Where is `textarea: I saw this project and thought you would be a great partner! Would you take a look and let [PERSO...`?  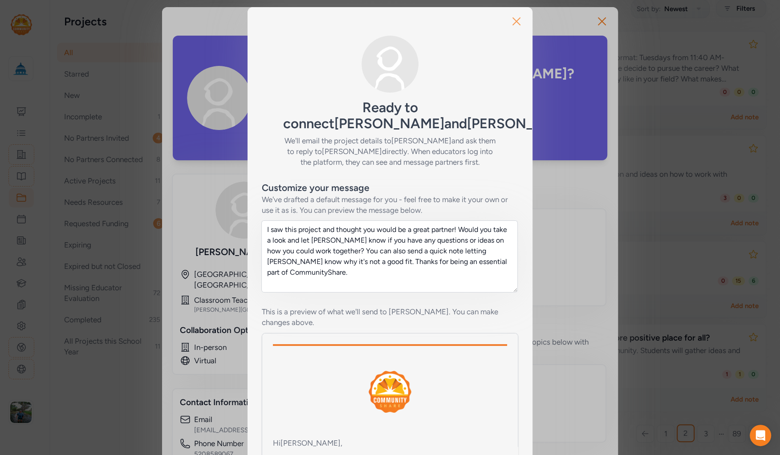 textarea: I saw this project and thought you would be a great partner! Would you take a look and let [PERSO... is located at coordinates (389, 256).